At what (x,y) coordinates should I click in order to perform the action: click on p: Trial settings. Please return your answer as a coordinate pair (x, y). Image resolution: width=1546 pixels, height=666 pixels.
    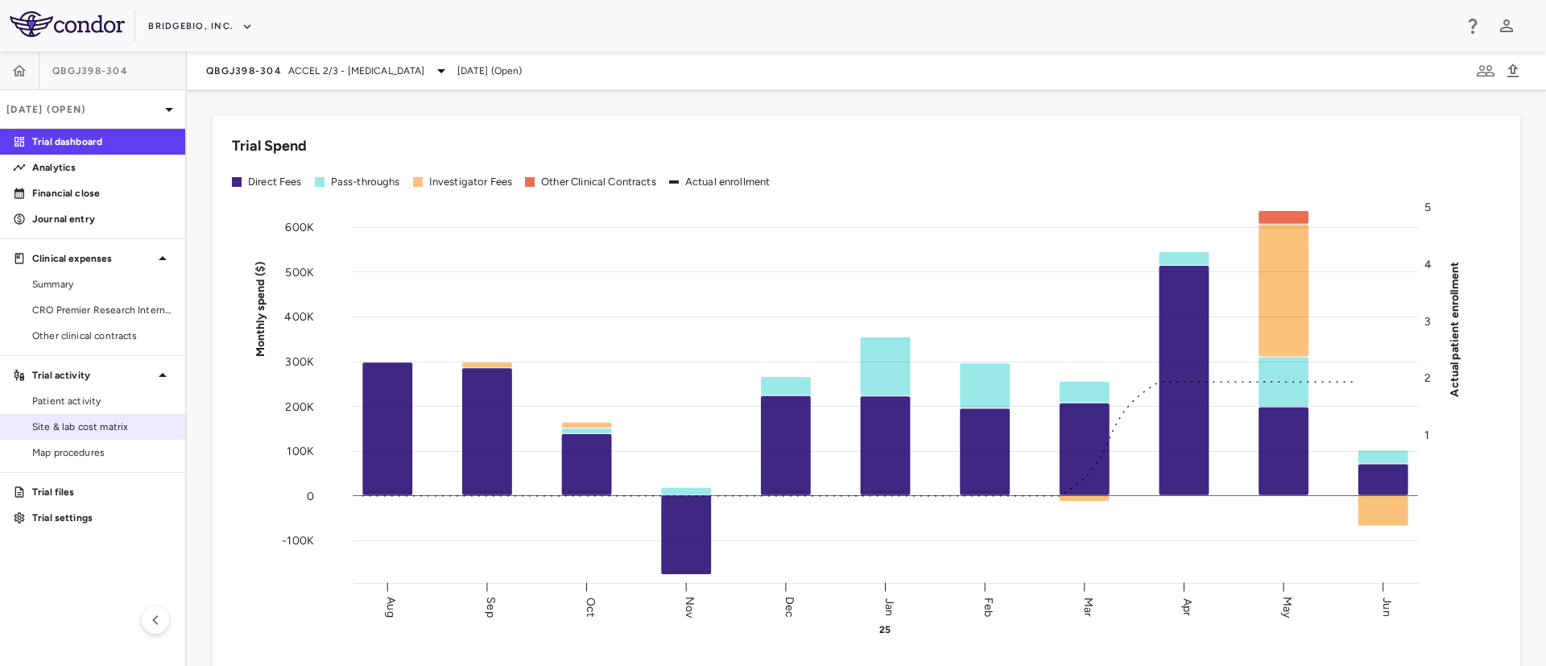
    Looking at the image, I should click on (102, 518).